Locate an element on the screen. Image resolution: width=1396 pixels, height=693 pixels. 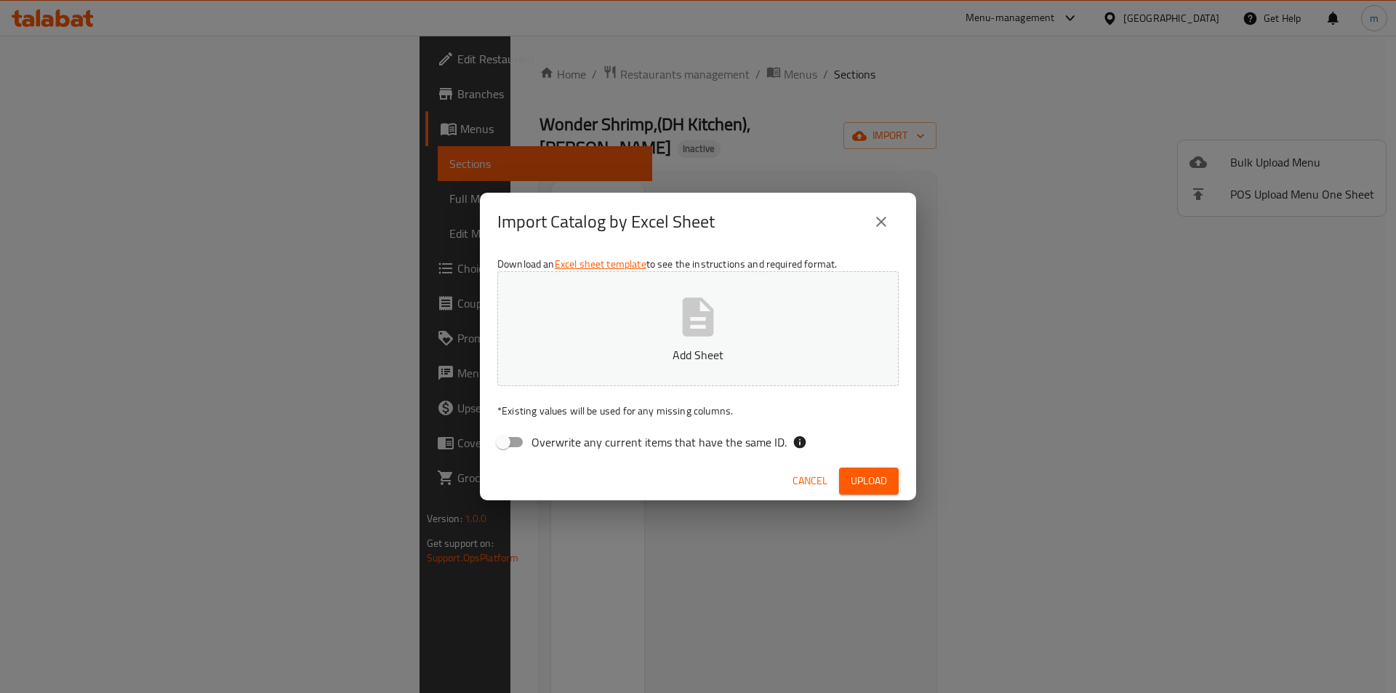
button: Add Sheet is located at coordinates (698, 329).